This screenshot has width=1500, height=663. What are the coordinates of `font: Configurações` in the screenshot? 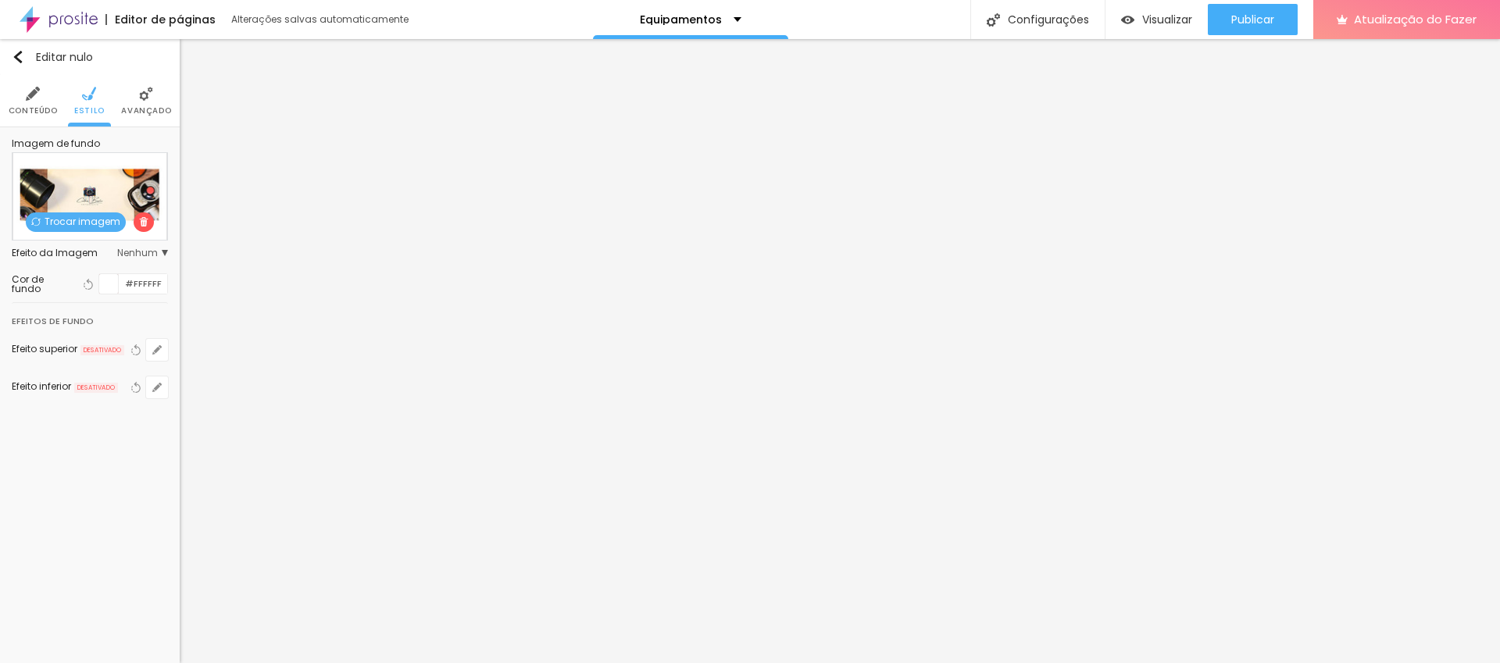 It's located at (1048, 20).